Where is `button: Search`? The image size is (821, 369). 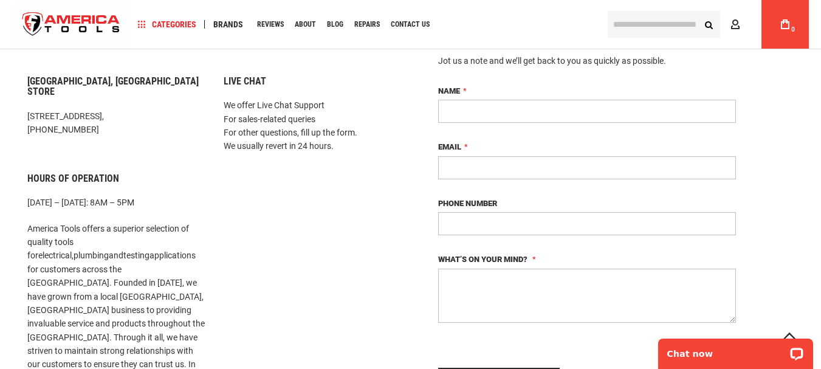 button: Search is located at coordinates (708, 24).